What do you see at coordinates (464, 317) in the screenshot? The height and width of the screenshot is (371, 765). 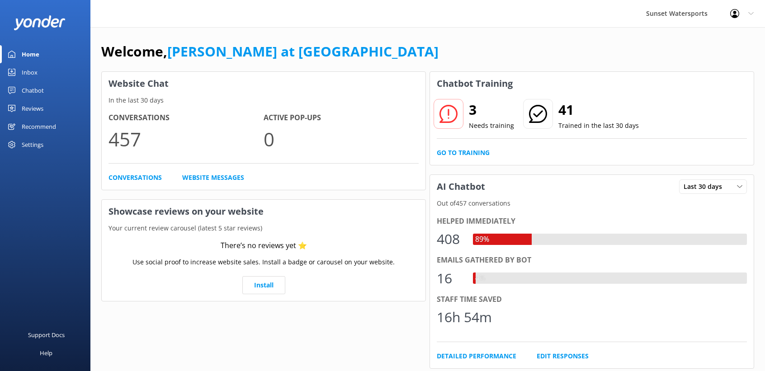 I see `div: 16h 54m` at bounding box center [464, 317].